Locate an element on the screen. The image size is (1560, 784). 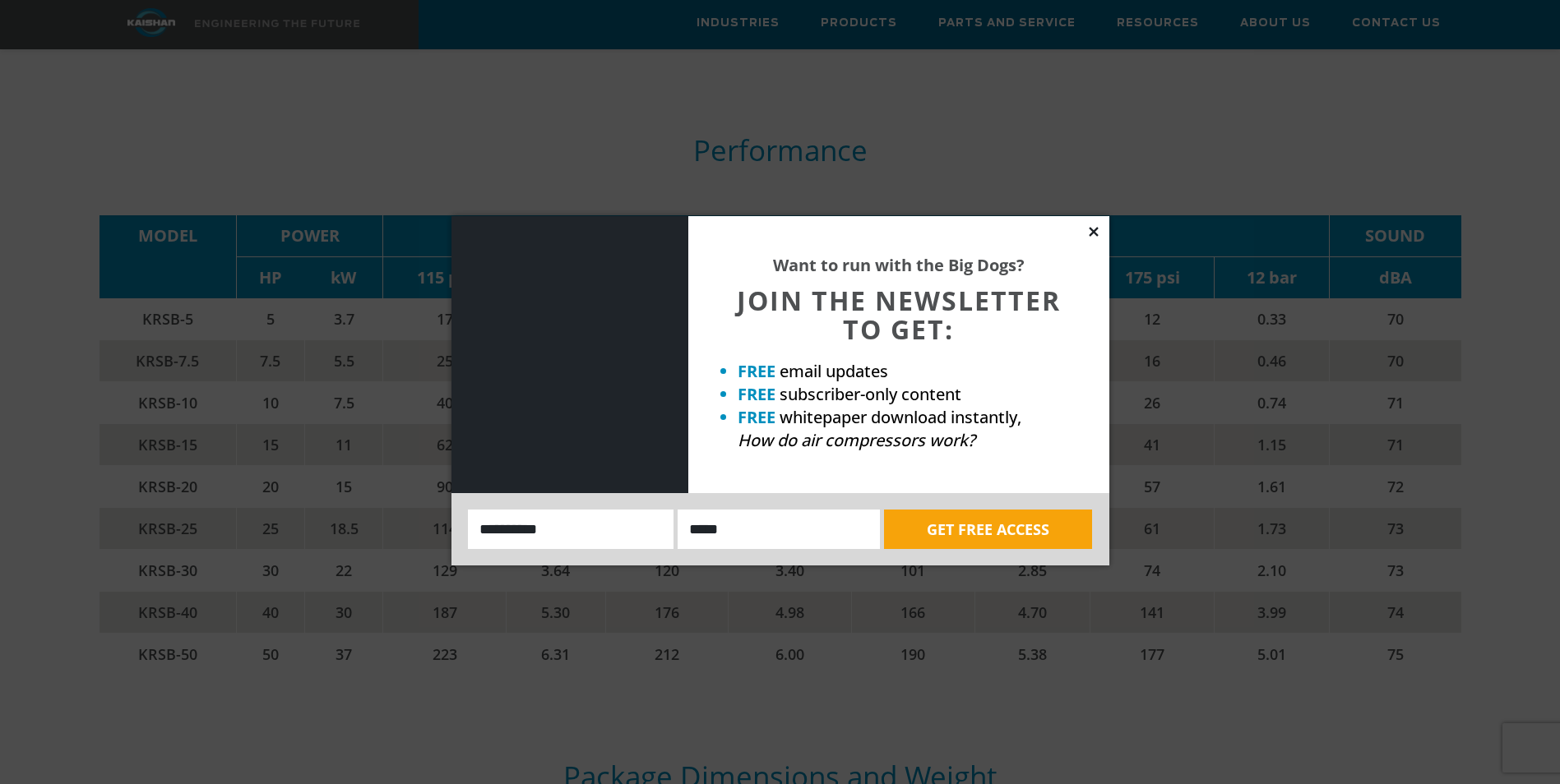
span: JOIN THE NEWSLETTER TO GET: is located at coordinates (899, 315).